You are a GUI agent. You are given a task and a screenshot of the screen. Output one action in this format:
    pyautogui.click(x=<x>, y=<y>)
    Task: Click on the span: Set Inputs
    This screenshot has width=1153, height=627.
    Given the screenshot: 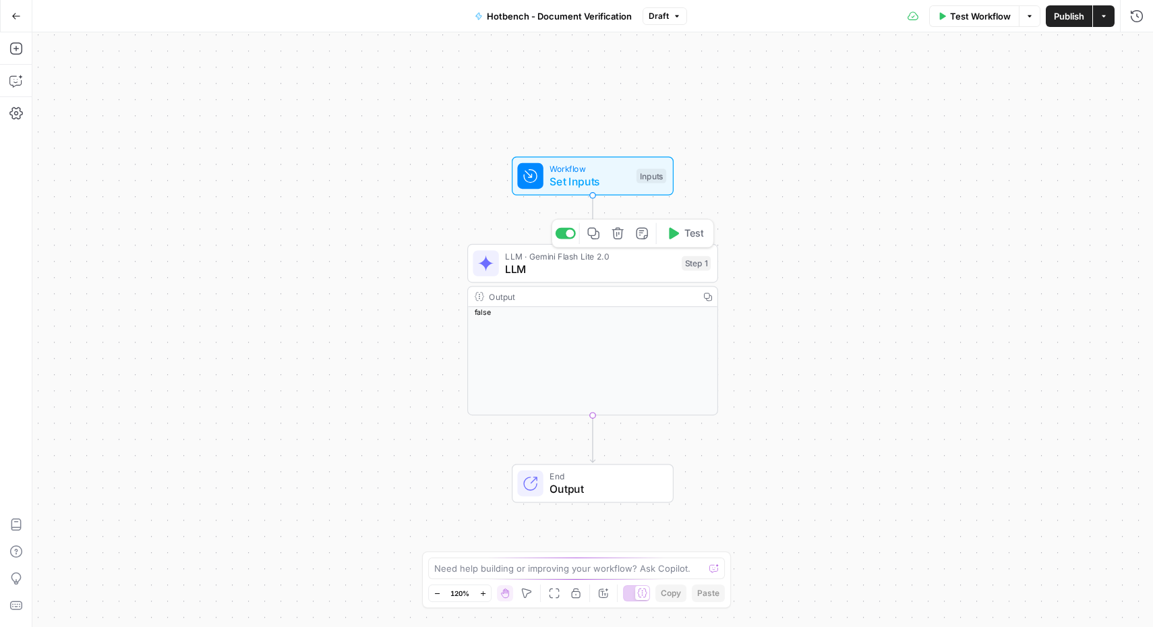 What is the action you would take?
    pyautogui.click(x=589, y=181)
    